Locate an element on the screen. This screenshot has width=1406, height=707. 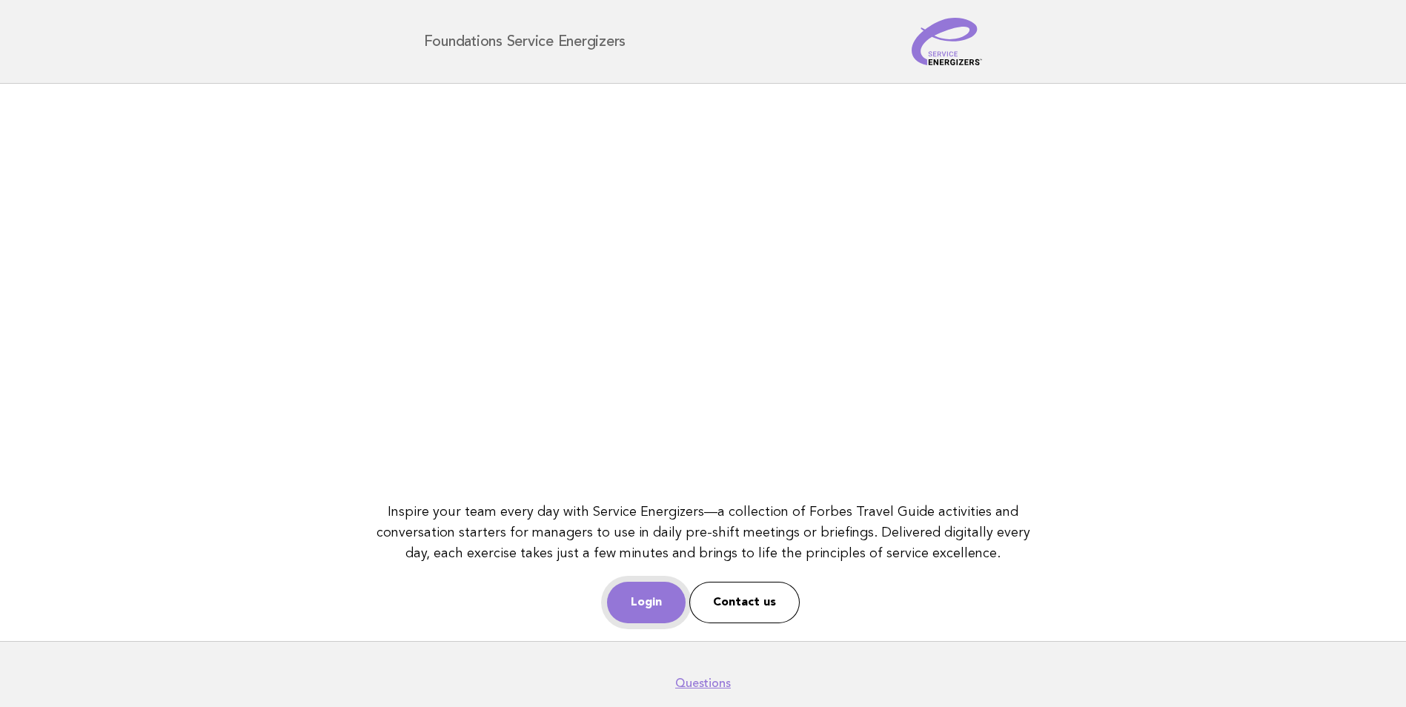
img: Service Energizers is located at coordinates (947, 41).